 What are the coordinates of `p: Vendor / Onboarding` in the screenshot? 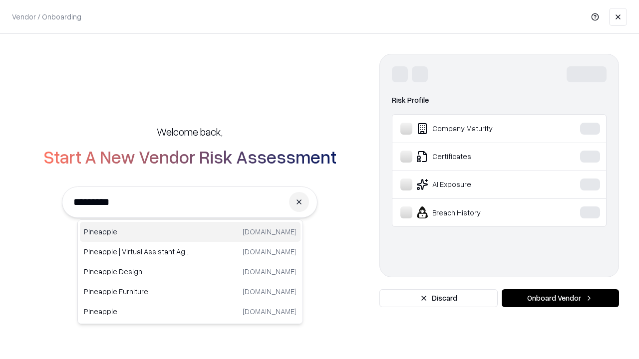 It's located at (46, 16).